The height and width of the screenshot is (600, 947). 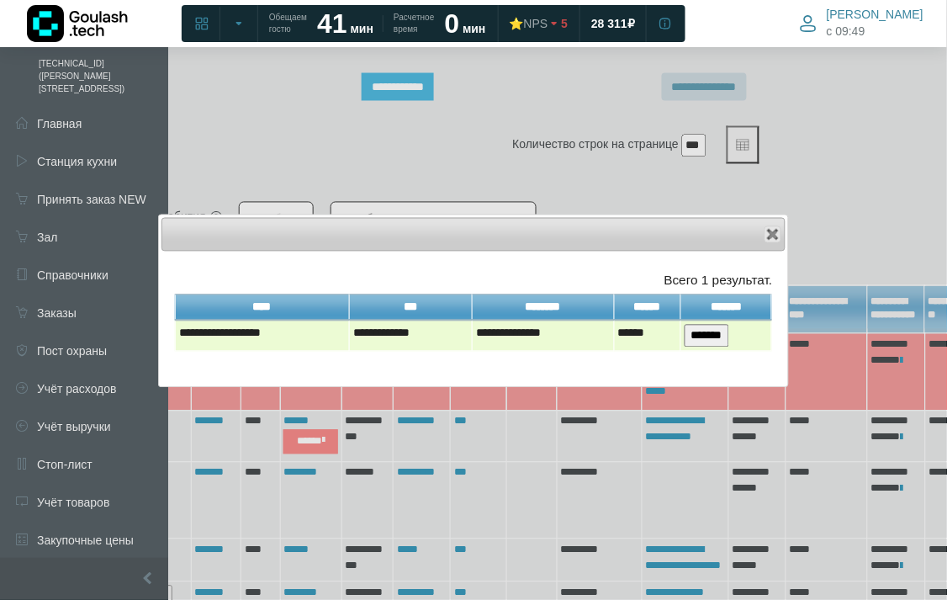 What do you see at coordinates (77, 24) in the screenshot?
I see `img: Логотип компании Goulash.tech` at bounding box center [77, 24].